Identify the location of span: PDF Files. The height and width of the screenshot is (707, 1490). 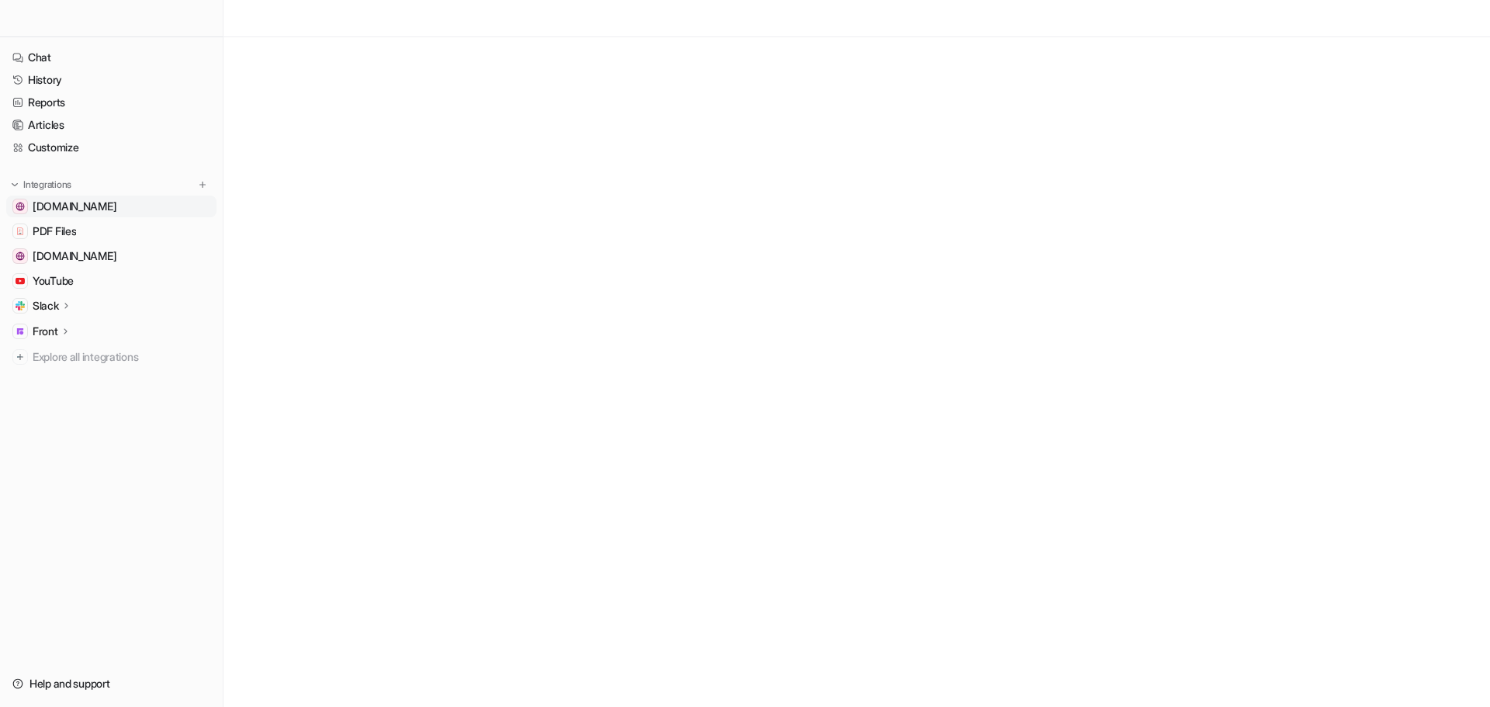
(54, 231).